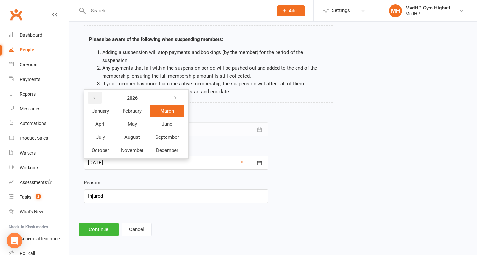 The image size is (477, 255). What do you see at coordinates (428, 8) in the screenshot?
I see `div: MedHP Gym Highett` at bounding box center [428, 8].